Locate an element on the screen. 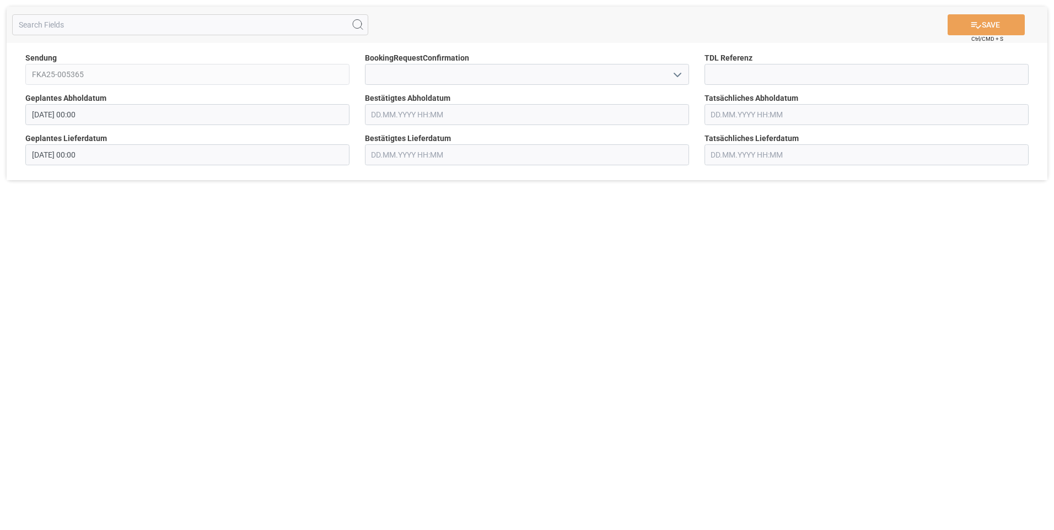 The height and width of the screenshot is (530, 1054). span: Geplantes Abholdatum is located at coordinates (66, 98).